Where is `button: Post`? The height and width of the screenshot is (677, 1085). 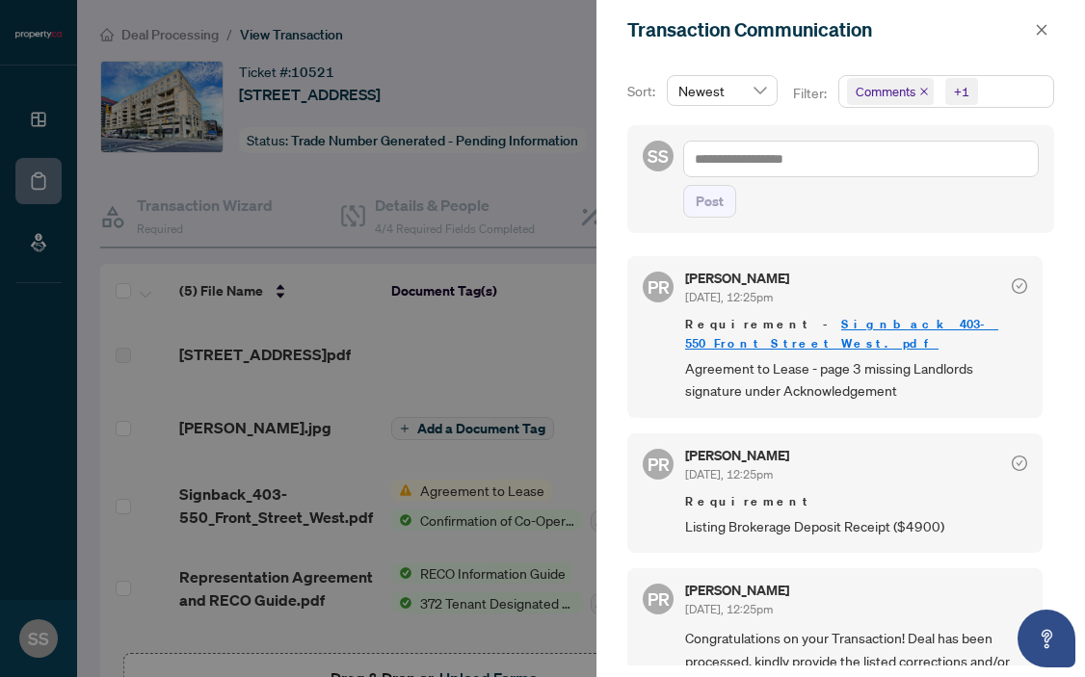
button: Post is located at coordinates (709, 201).